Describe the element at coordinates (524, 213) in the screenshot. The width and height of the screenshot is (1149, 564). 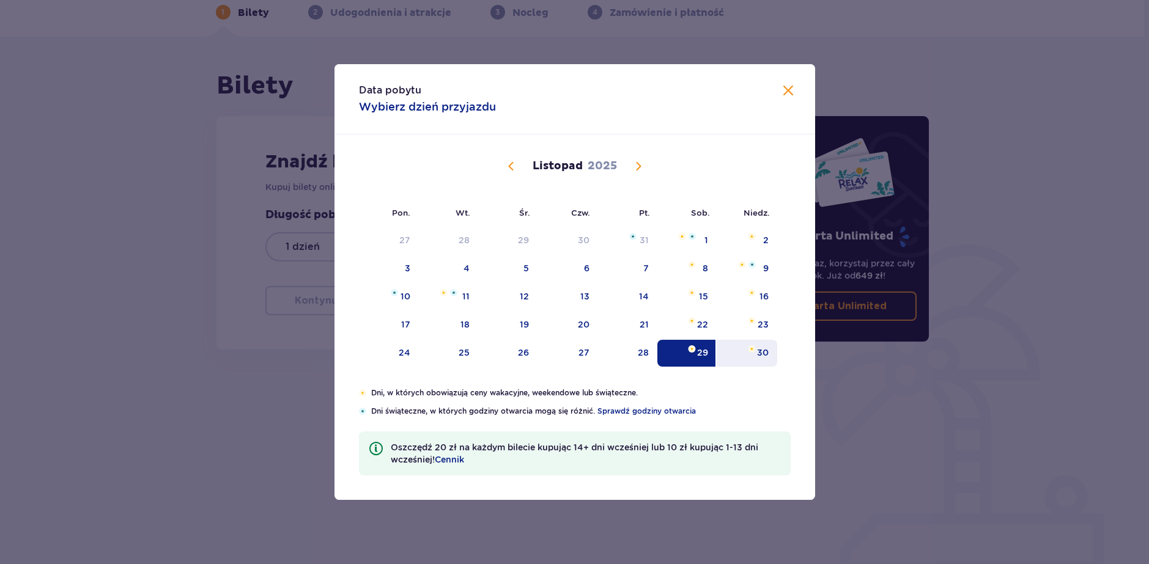
I see `small: Śr.` at that location.